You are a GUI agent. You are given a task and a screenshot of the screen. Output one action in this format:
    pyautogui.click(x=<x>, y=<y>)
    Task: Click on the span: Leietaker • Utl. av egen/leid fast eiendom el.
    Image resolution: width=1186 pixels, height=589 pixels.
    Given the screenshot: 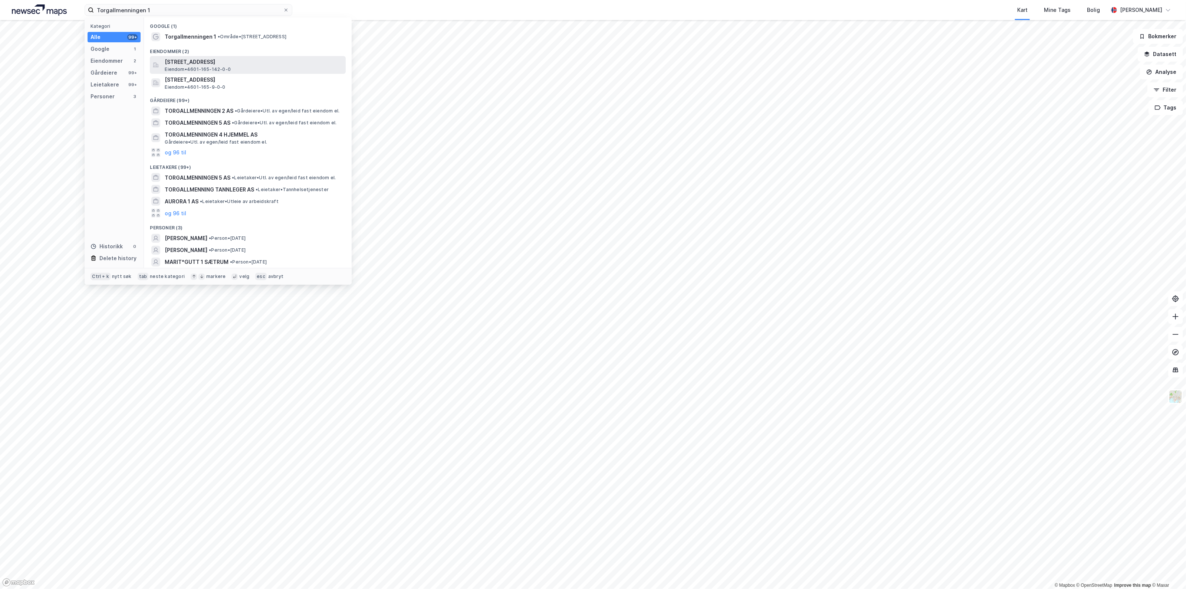 What is the action you would take?
    pyautogui.click(x=284, y=178)
    